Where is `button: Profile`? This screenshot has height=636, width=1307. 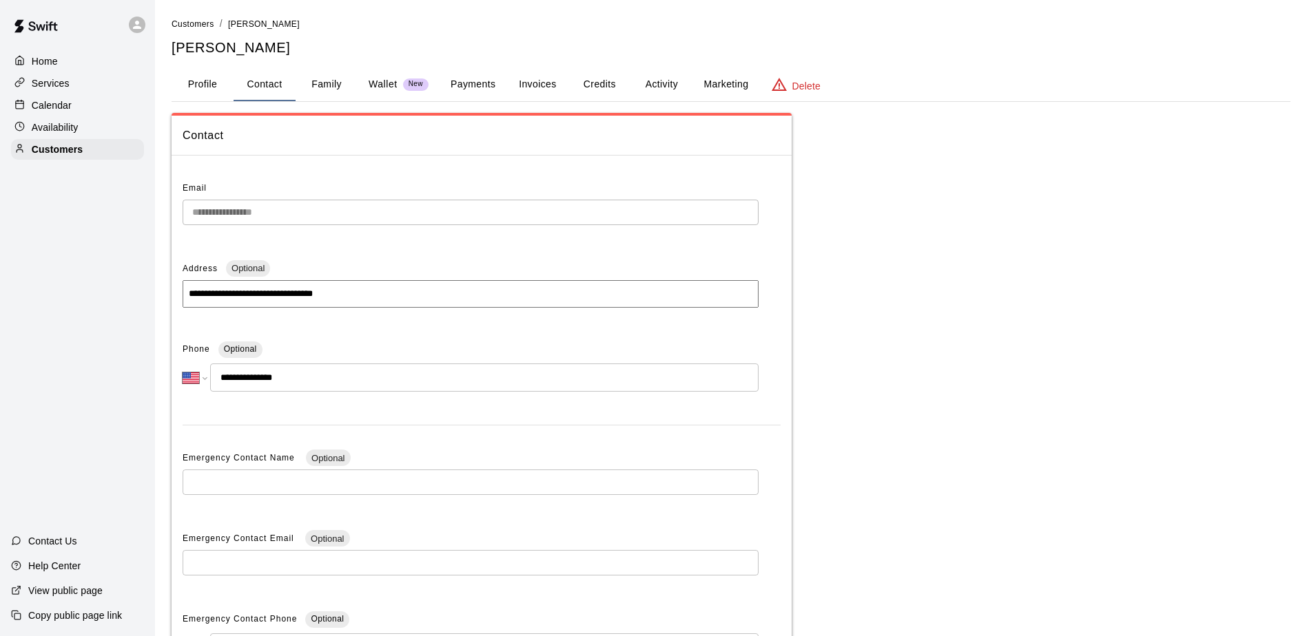
button: Profile is located at coordinates (203, 85).